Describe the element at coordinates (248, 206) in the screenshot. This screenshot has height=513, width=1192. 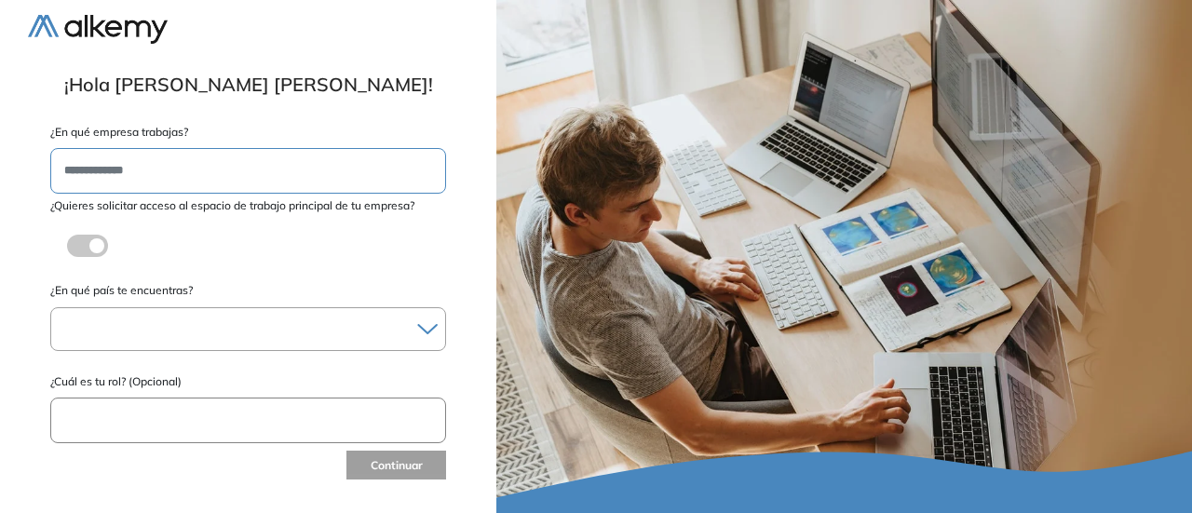
I see `label: ¿Quieres solicitar acceso al espacio de trabajo principal de tu empresa?` at that location.